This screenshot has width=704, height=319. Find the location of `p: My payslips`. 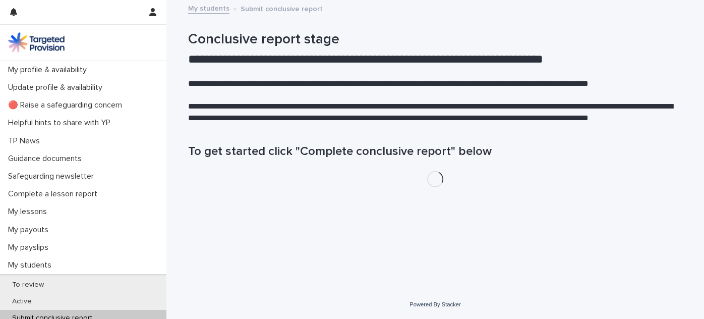

p: My payslips is located at coordinates (30, 247).